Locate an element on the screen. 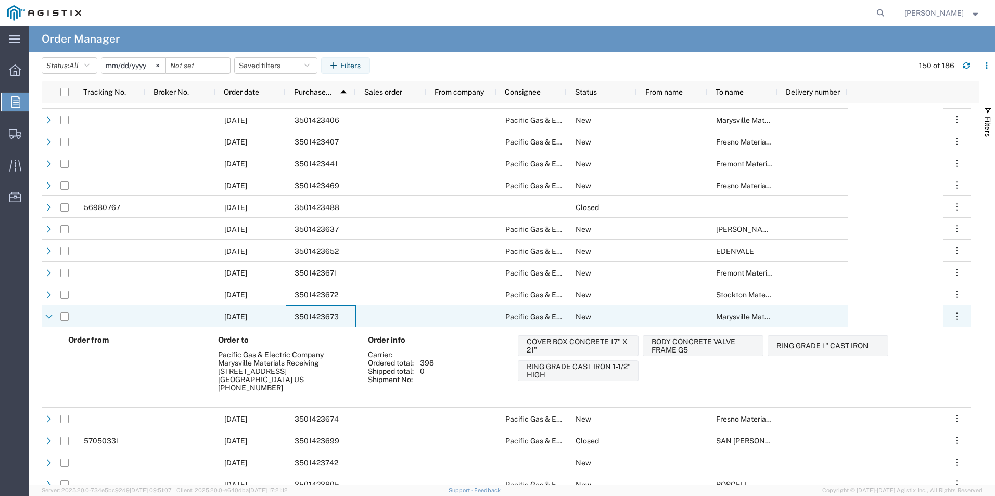 The height and width of the screenshot is (496, 995). h4: Order info is located at coordinates (437, 340).